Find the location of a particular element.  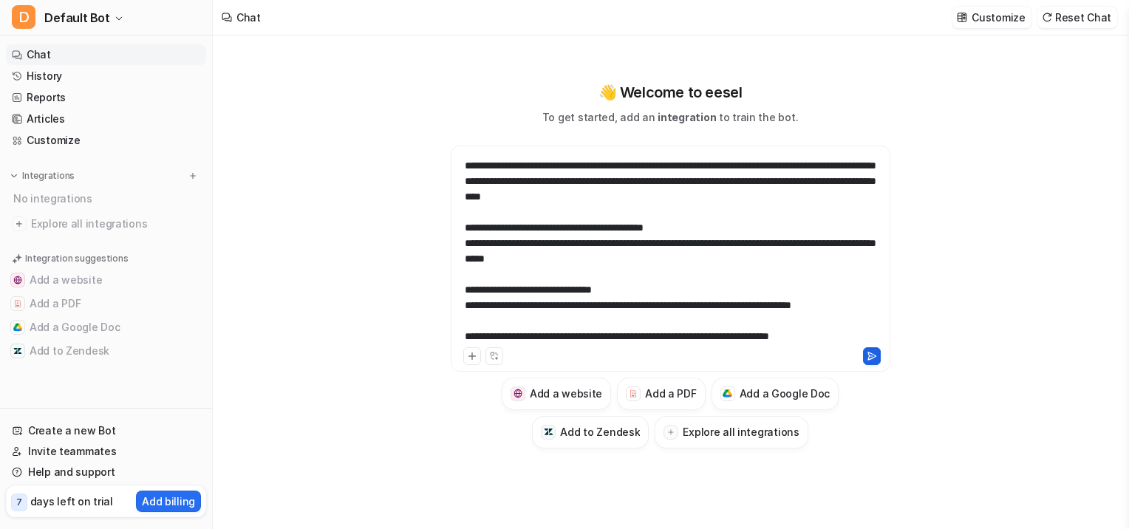

img: expand menu is located at coordinates (14, 176).